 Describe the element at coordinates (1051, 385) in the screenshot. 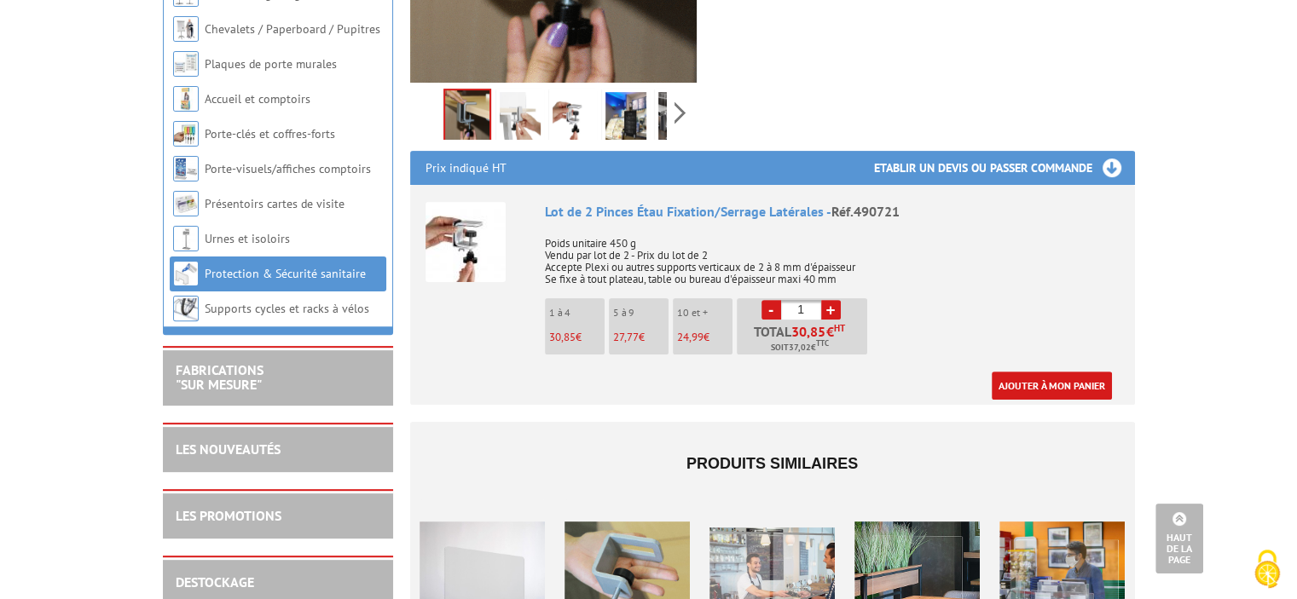

I see `a: Ajouter à mon panier` at that location.